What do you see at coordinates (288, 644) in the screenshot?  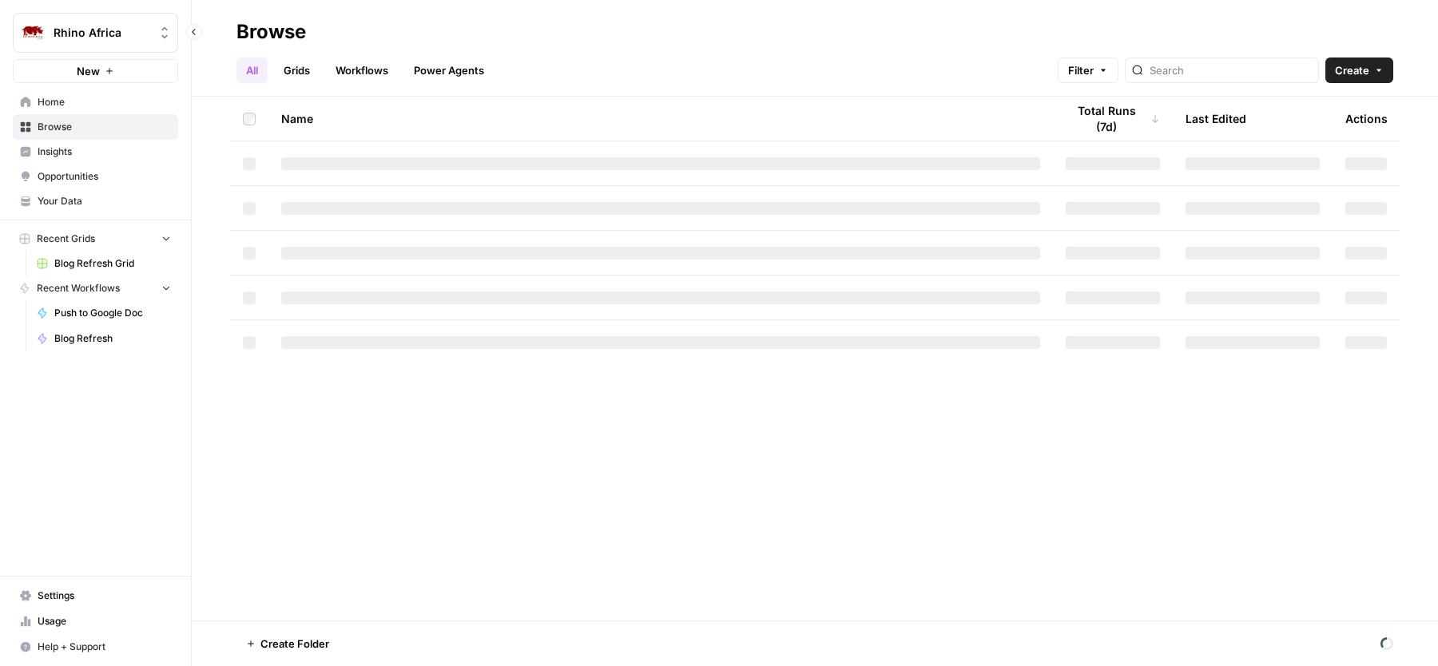 I see `button: Create Folder` at bounding box center [288, 644].